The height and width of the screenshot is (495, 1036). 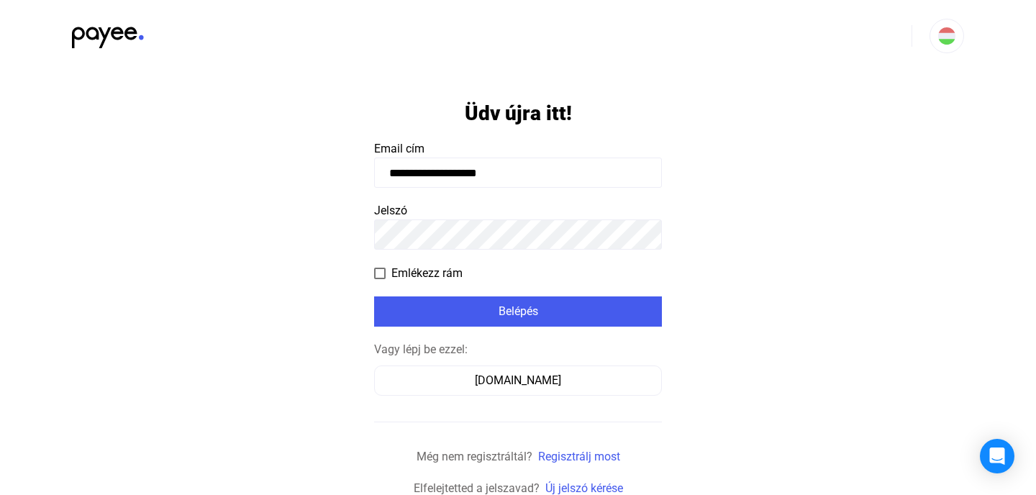 I want to click on div: Open Intercom Messenger, so click(x=997, y=456).